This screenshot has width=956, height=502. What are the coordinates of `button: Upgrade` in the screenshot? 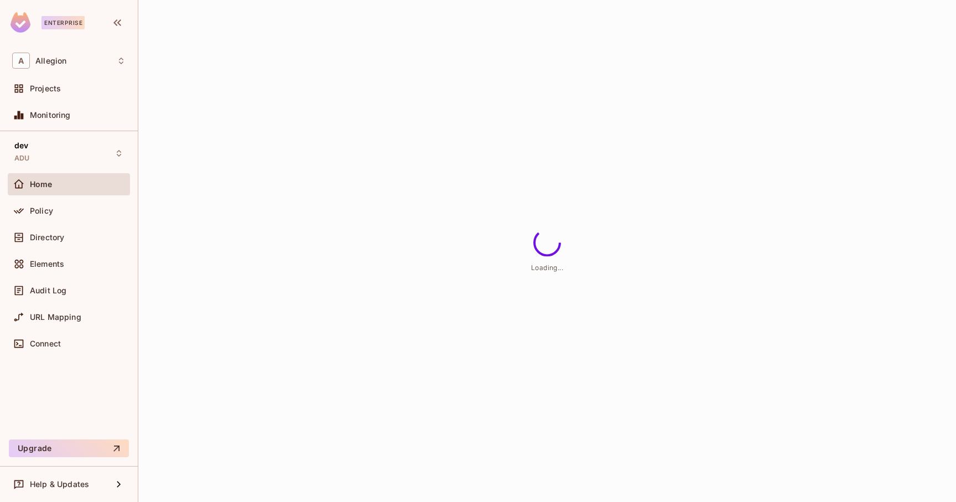 It's located at (69, 448).